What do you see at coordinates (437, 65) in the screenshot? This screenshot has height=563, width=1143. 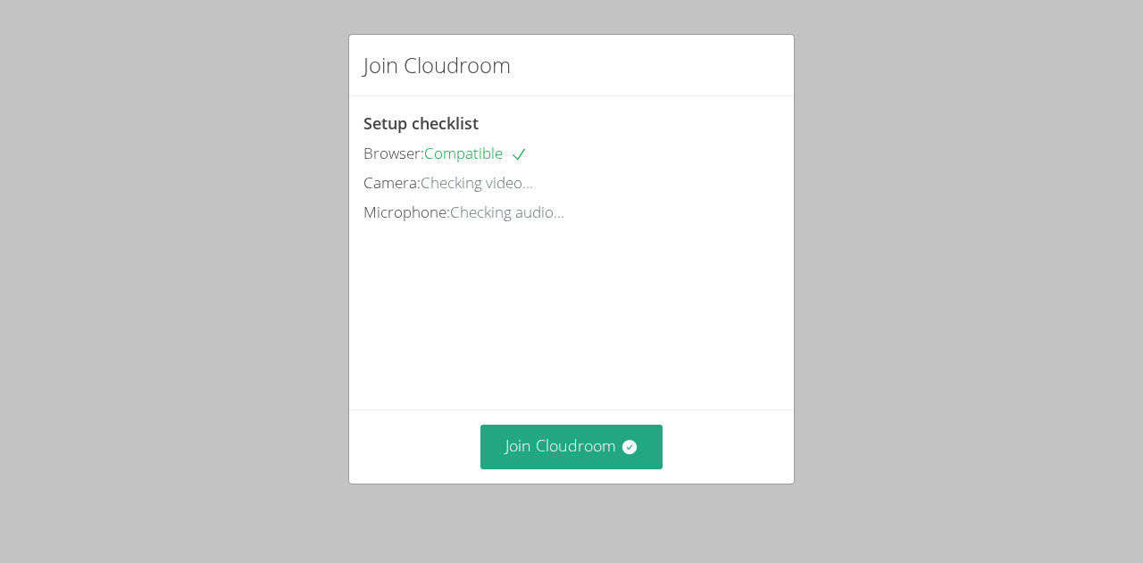 I see `h2: Join Cloudroom` at bounding box center [437, 65].